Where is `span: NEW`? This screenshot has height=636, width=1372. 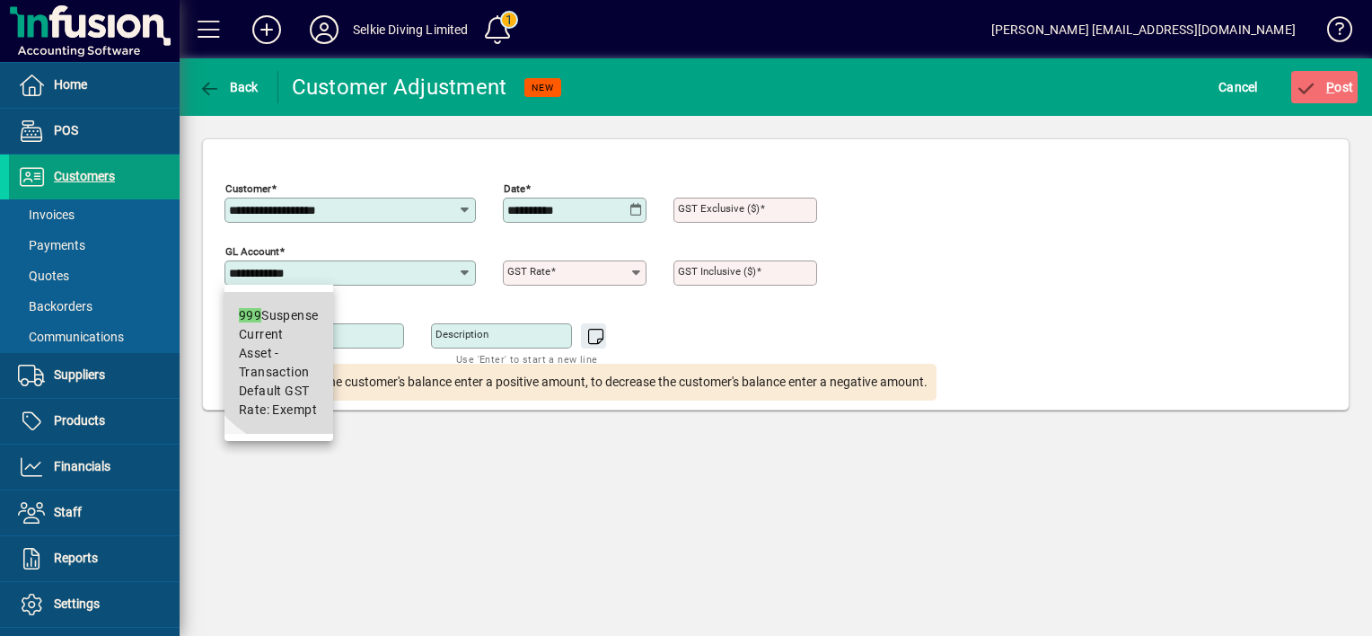
span: NEW is located at coordinates (542, 87).